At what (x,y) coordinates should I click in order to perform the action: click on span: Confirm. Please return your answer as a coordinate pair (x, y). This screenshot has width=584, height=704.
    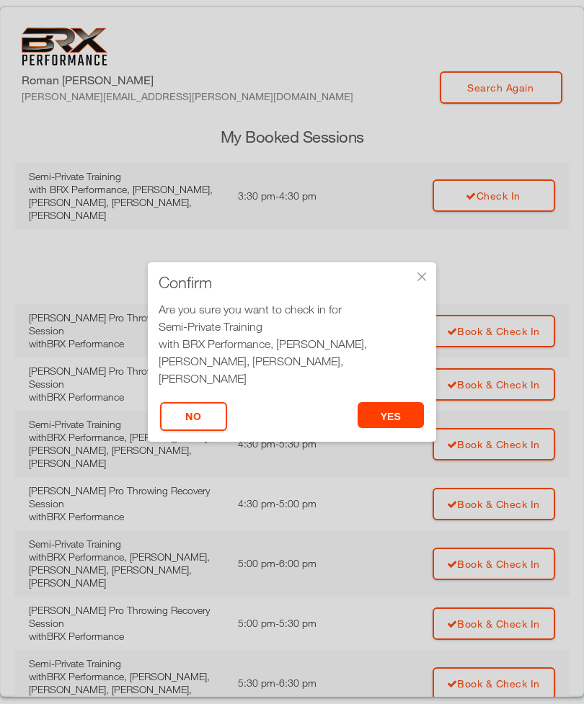
    Looking at the image, I should click on (185, 283).